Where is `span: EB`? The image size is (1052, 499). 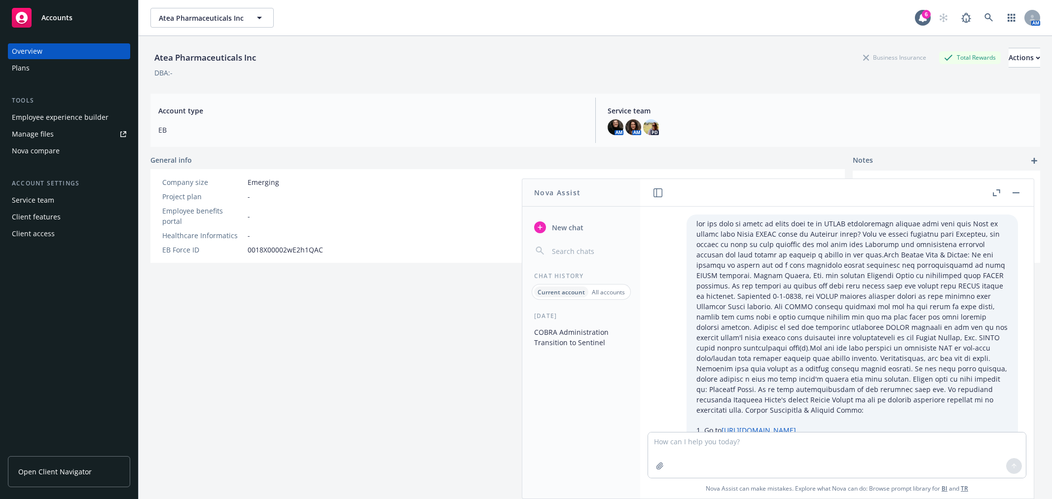
span: EB is located at coordinates (371, 130).